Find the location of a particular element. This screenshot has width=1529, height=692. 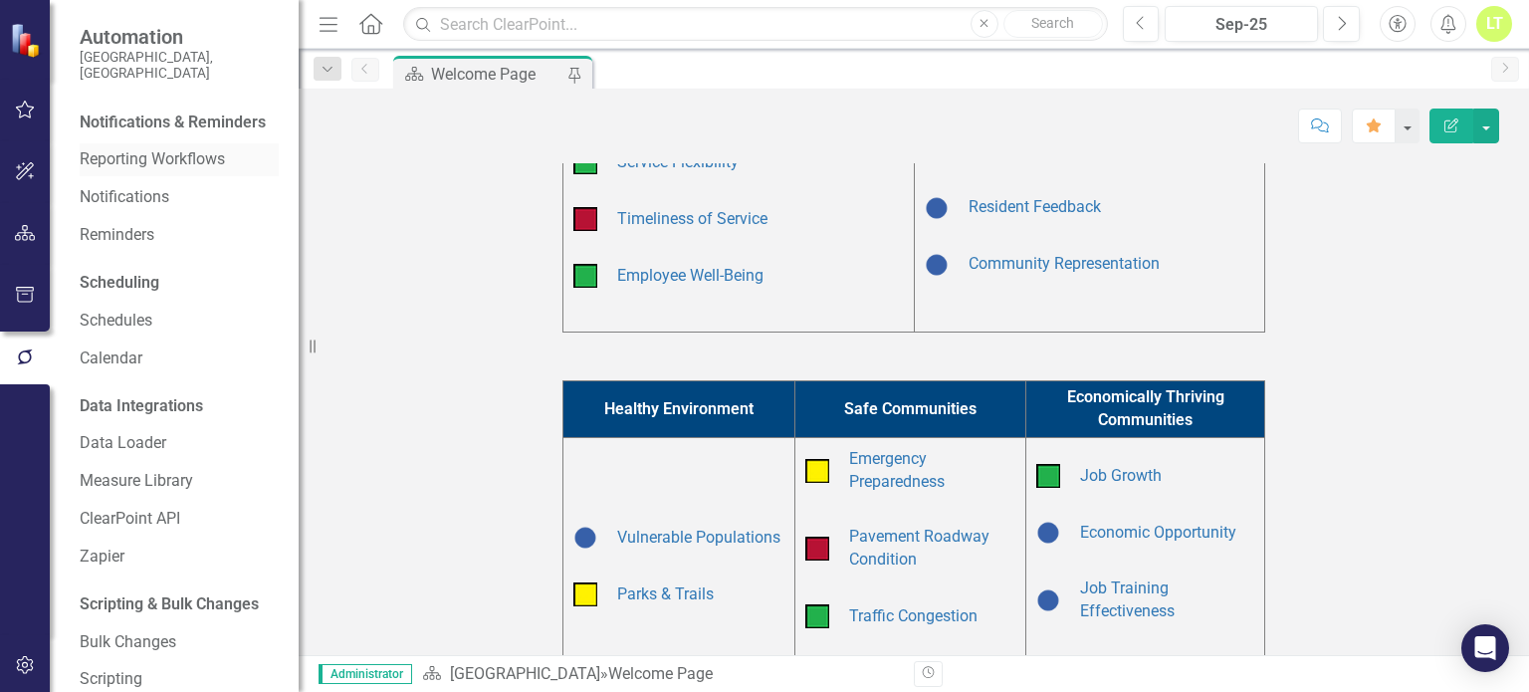

a: Parks & Trails is located at coordinates (665, 593).